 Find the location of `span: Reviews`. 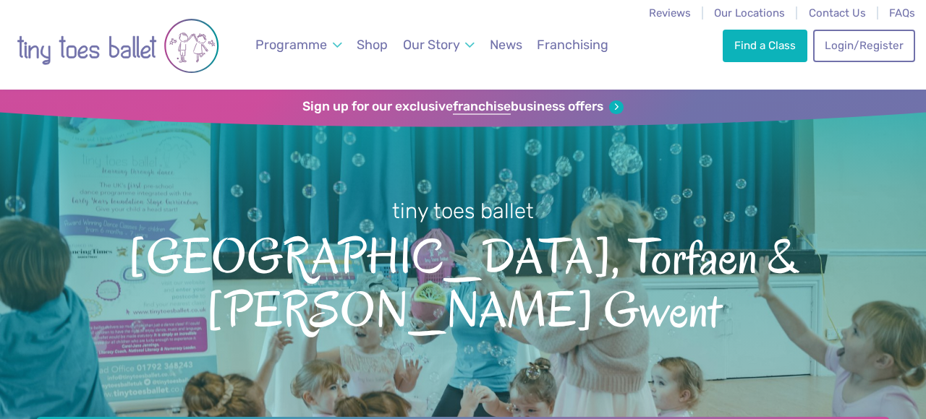

span: Reviews is located at coordinates (670, 13).